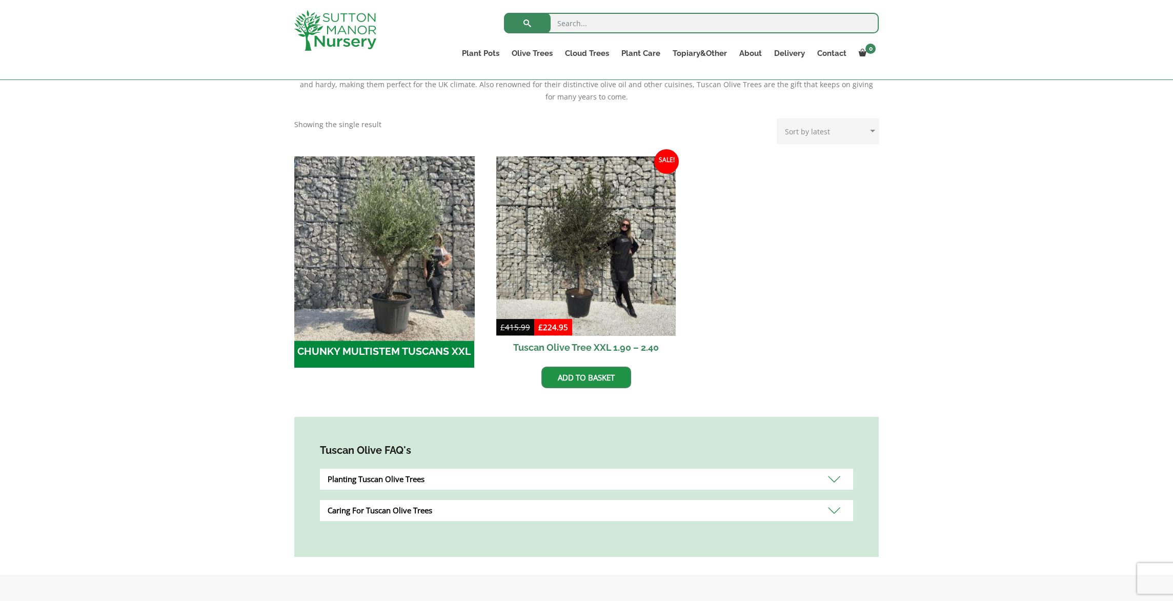 The width and height of the screenshot is (1173, 601). What do you see at coordinates (586, 347) in the screenshot?
I see `h2: Tuscan Olive Tree XXL 1.90 – 2.40` at bounding box center [586, 347].